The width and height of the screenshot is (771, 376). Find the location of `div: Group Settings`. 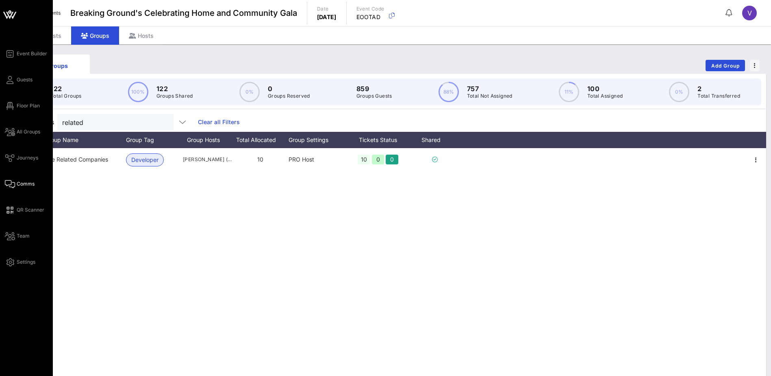

div: Group Settings is located at coordinates (317, 140).